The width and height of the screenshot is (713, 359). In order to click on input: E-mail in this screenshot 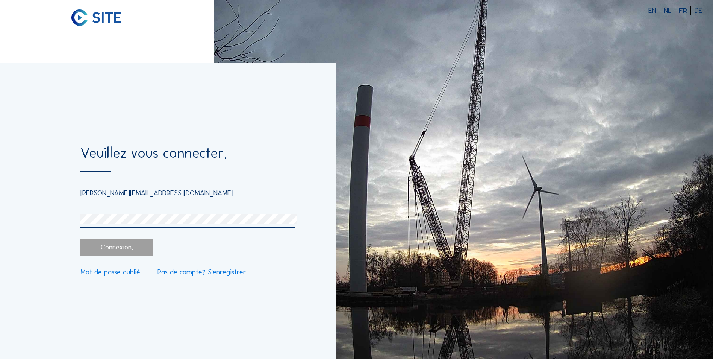, I will do `click(188, 192)`.